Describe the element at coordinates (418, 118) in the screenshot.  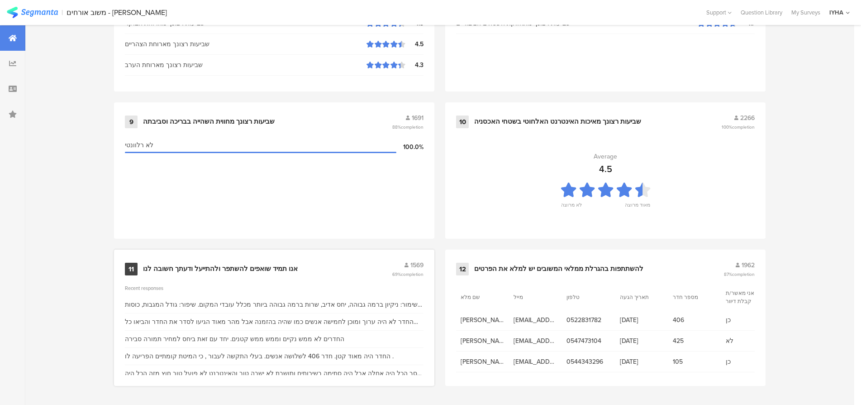
I see `span: 1691` at that location.